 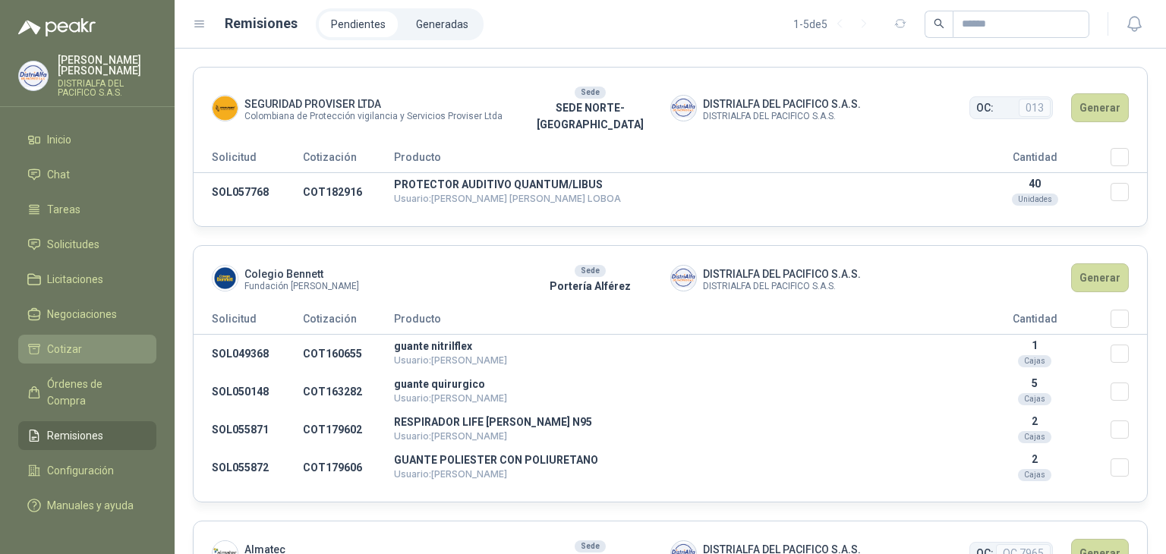 I want to click on p: guante nitrilflex, so click(x=676, y=346).